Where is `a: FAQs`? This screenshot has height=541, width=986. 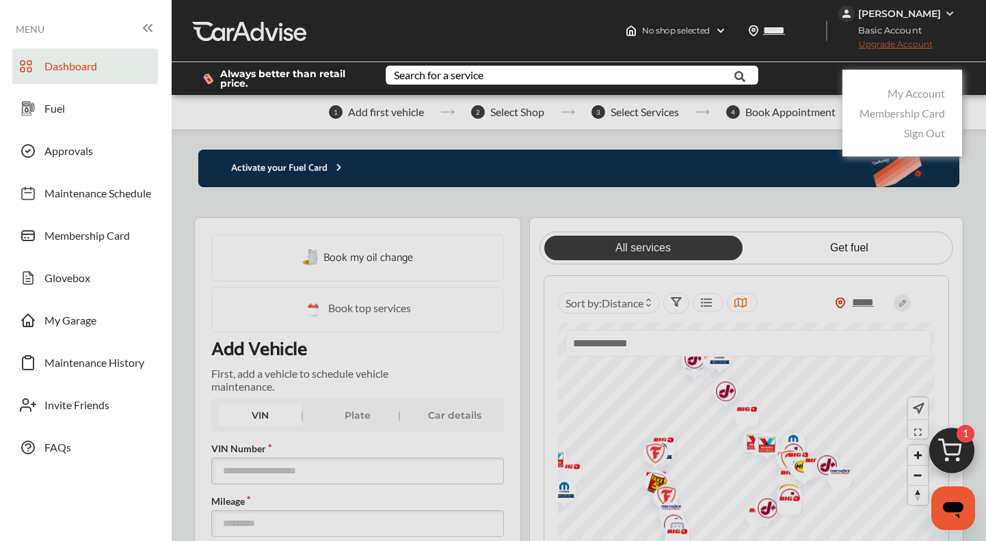 a: FAQs is located at coordinates (85, 448).